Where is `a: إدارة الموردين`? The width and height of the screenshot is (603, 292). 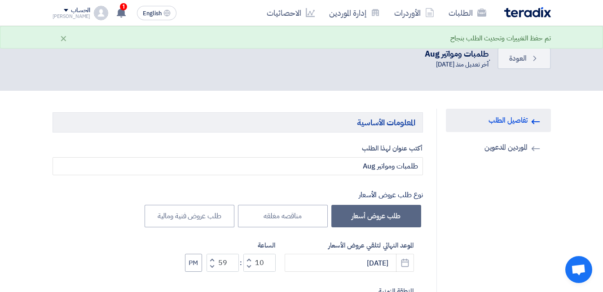 a: إدارة الموردين is located at coordinates (354, 13).